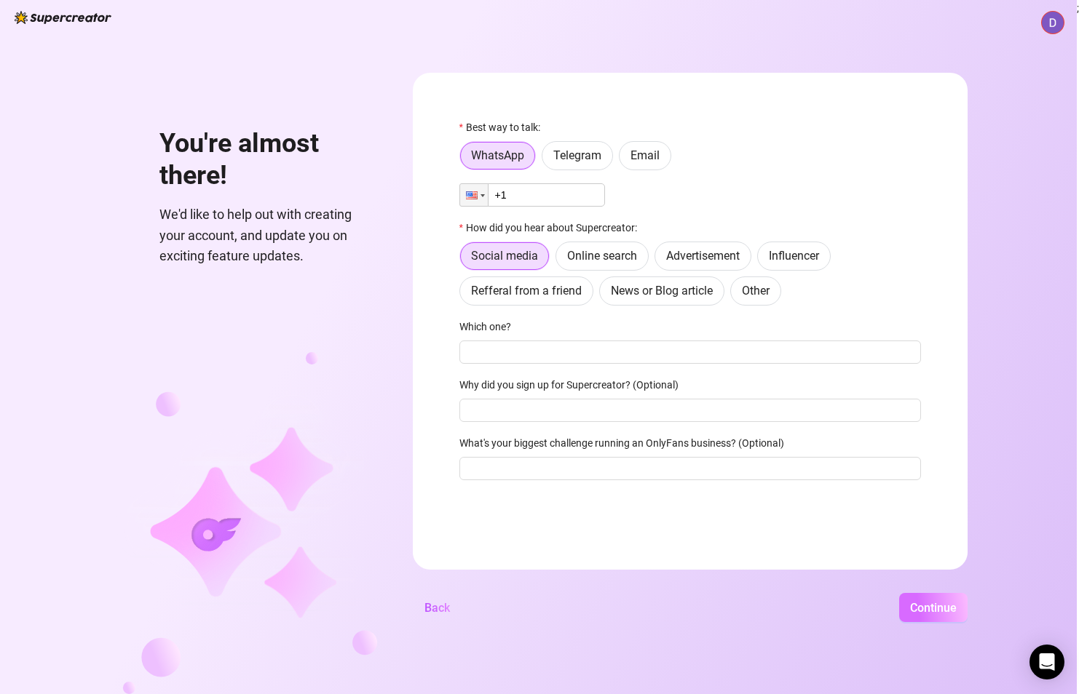 Image resolution: width=1079 pixels, height=694 pixels. What do you see at coordinates (552, 228) in the screenshot?
I see `label: How did you hear about Supercreator:` at bounding box center [552, 228].